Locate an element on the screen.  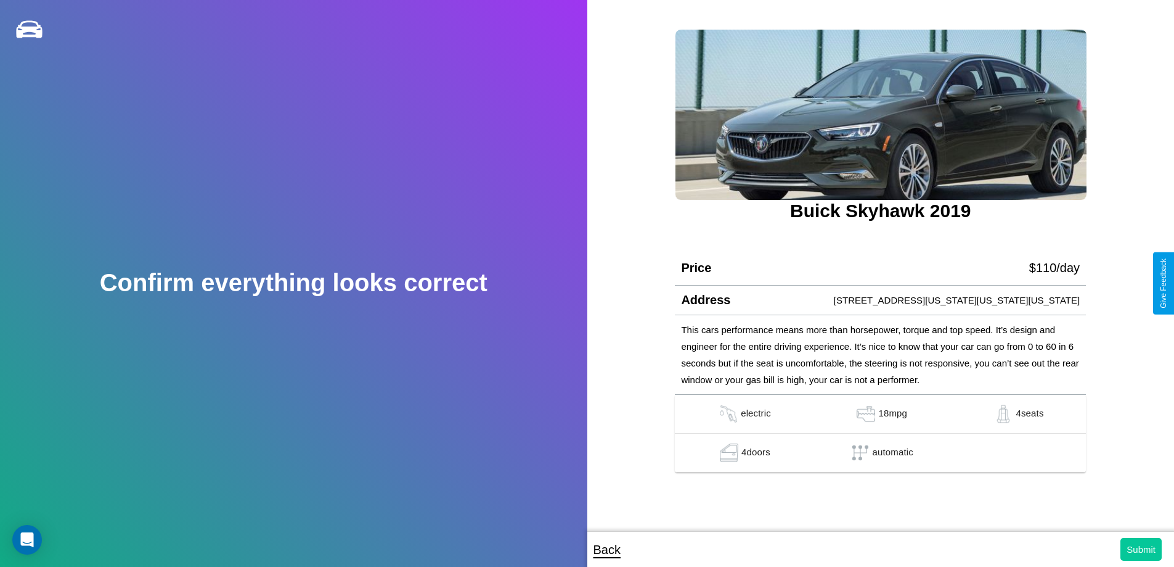
table: simple table is located at coordinates (880, 433).